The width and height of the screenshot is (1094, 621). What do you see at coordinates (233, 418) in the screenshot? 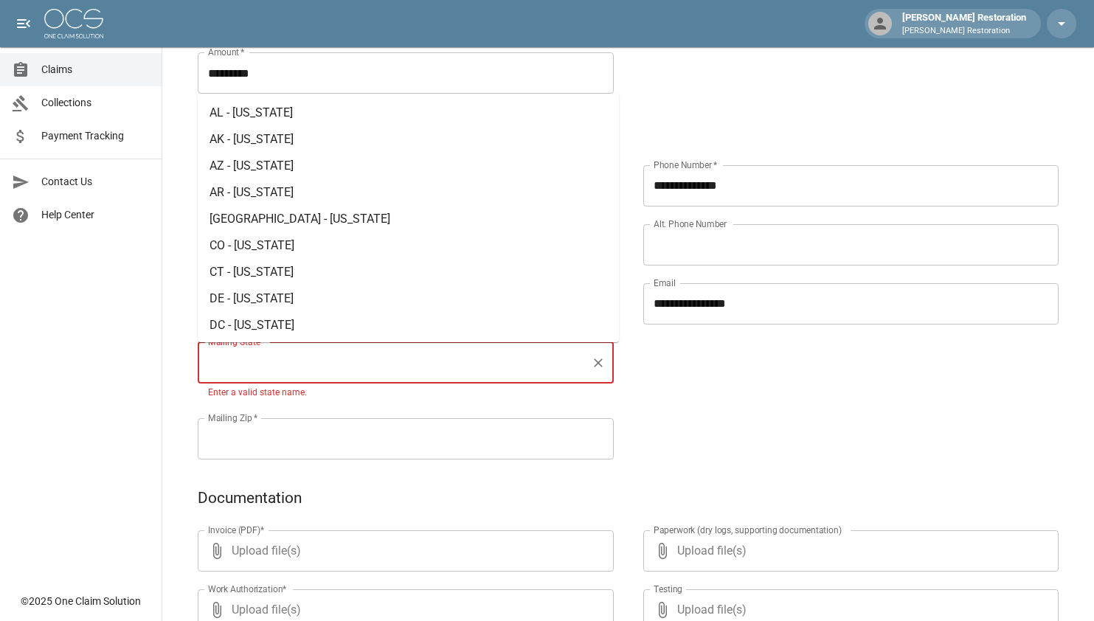
I see `label: Mailing Zip` at bounding box center [233, 418].